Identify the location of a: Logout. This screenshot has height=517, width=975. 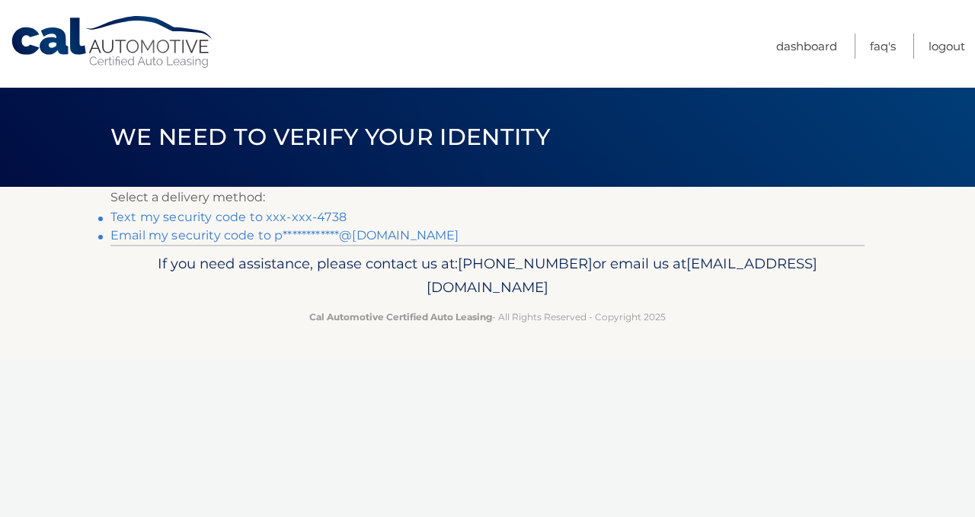
(947, 46).